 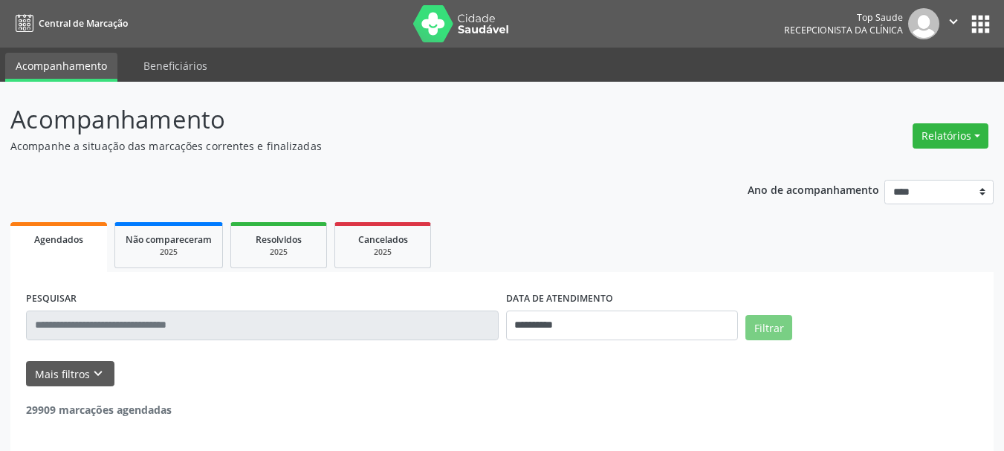 I want to click on img: img, so click(x=924, y=24).